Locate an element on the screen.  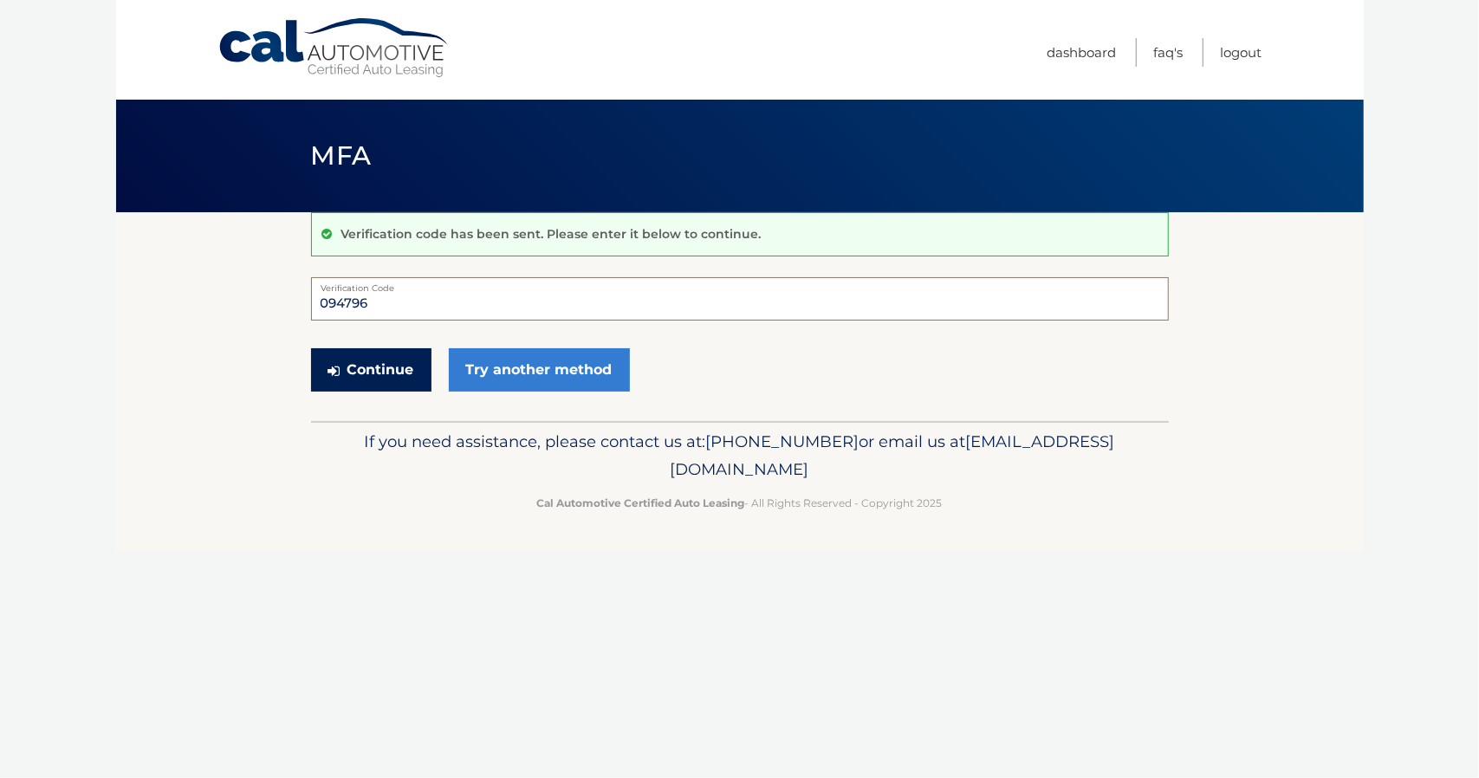
label: Verification Code is located at coordinates (740, 284).